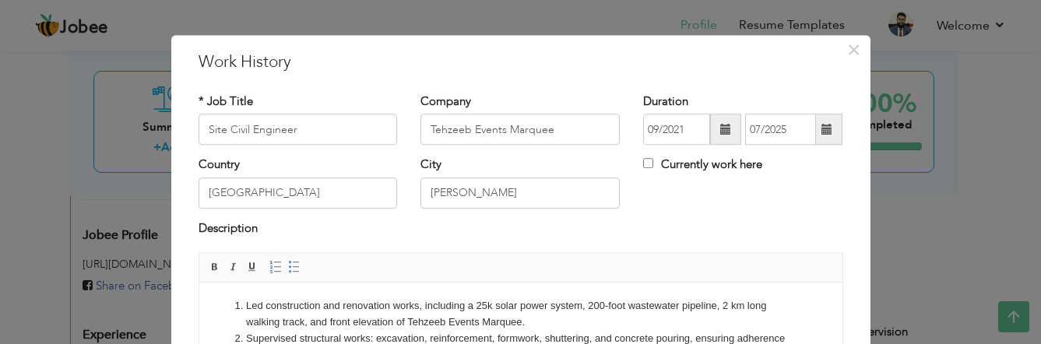 Image resolution: width=1041 pixels, height=344 pixels. What do you see at coordinates (676, 130) in the screenshot?
I see `input: From` at bounding box center [676, 130].